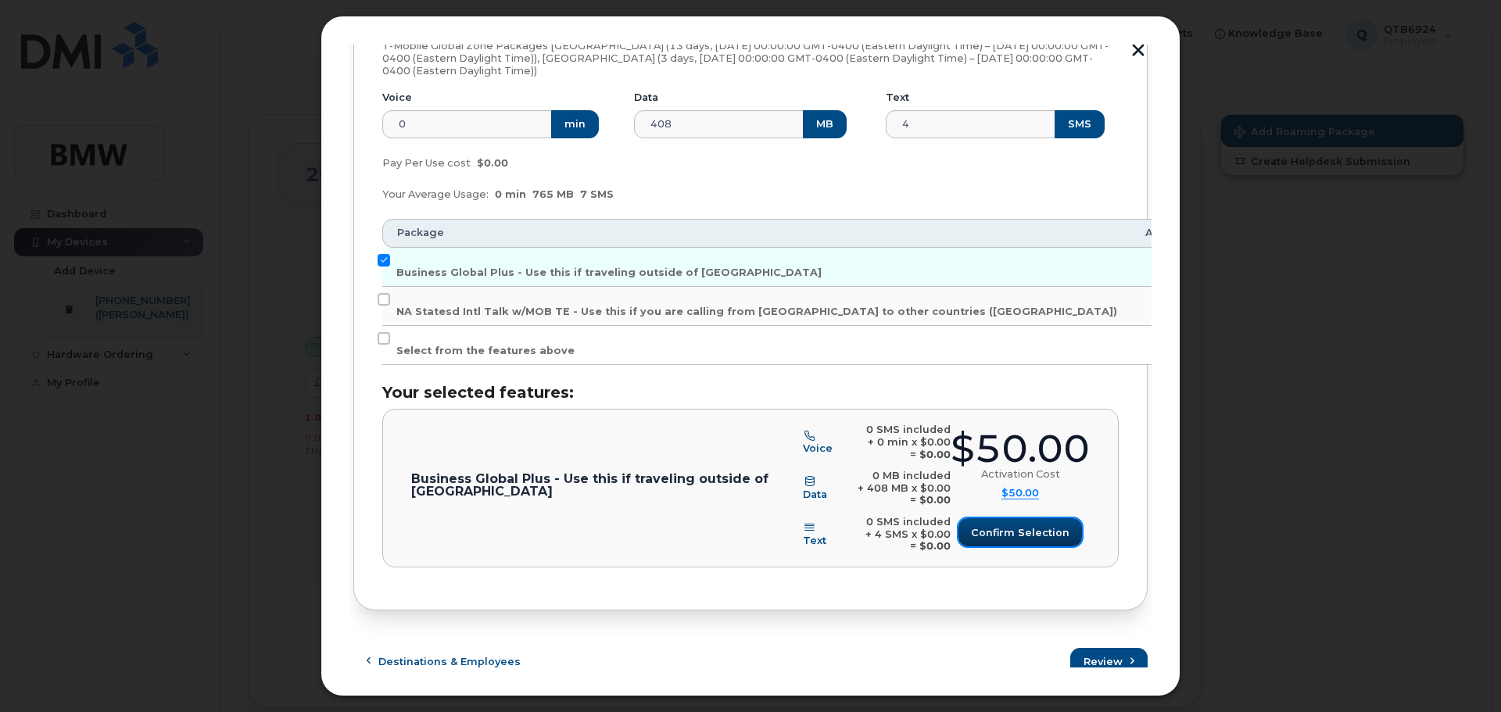 This screenshot has width=1501, height=712. Describe the element at coordinates (750, 392) in the screenshot. I see `h3: Your selected features:` at that location.